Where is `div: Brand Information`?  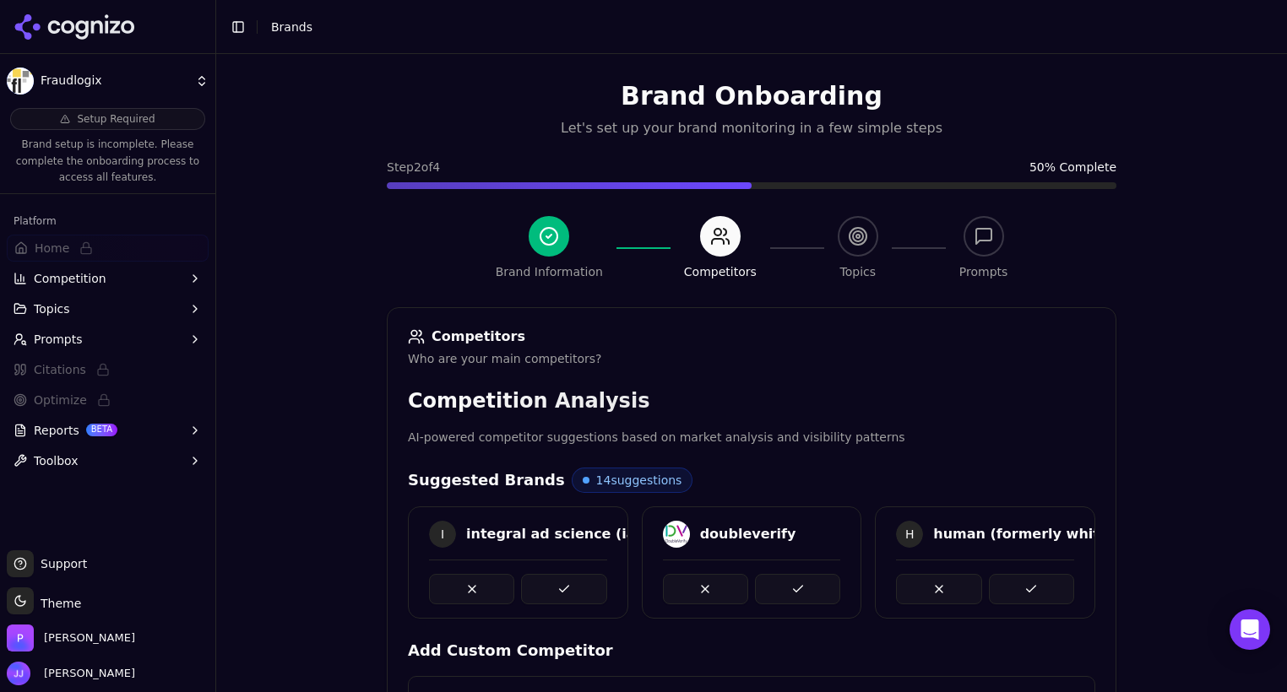 div: Brand Information is located at coordinates (549, 272).